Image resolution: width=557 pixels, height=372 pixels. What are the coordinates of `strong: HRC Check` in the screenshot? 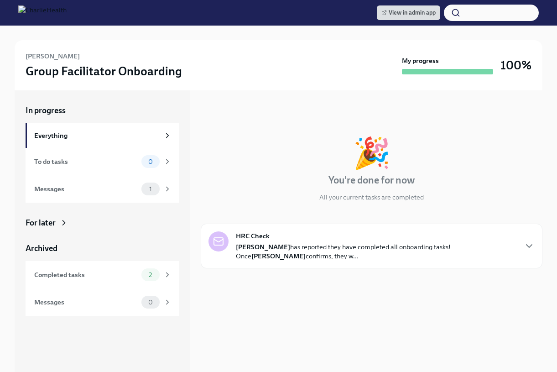 It's located at (253, 236).